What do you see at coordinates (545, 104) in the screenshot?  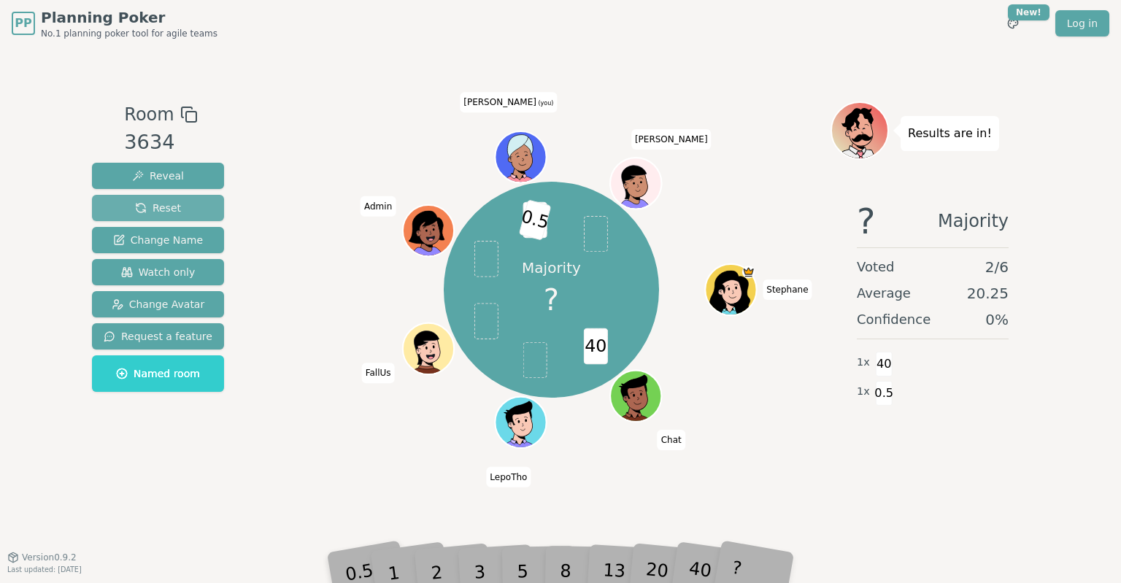 I see `span: (you)` at bounding box center [545, 104].